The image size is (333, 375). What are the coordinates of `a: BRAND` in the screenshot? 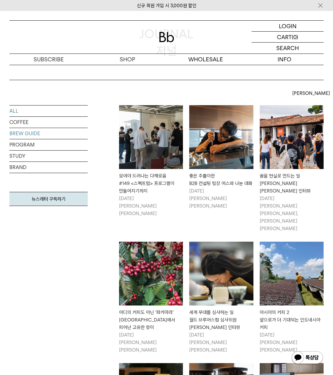 It's located at (49, 167).